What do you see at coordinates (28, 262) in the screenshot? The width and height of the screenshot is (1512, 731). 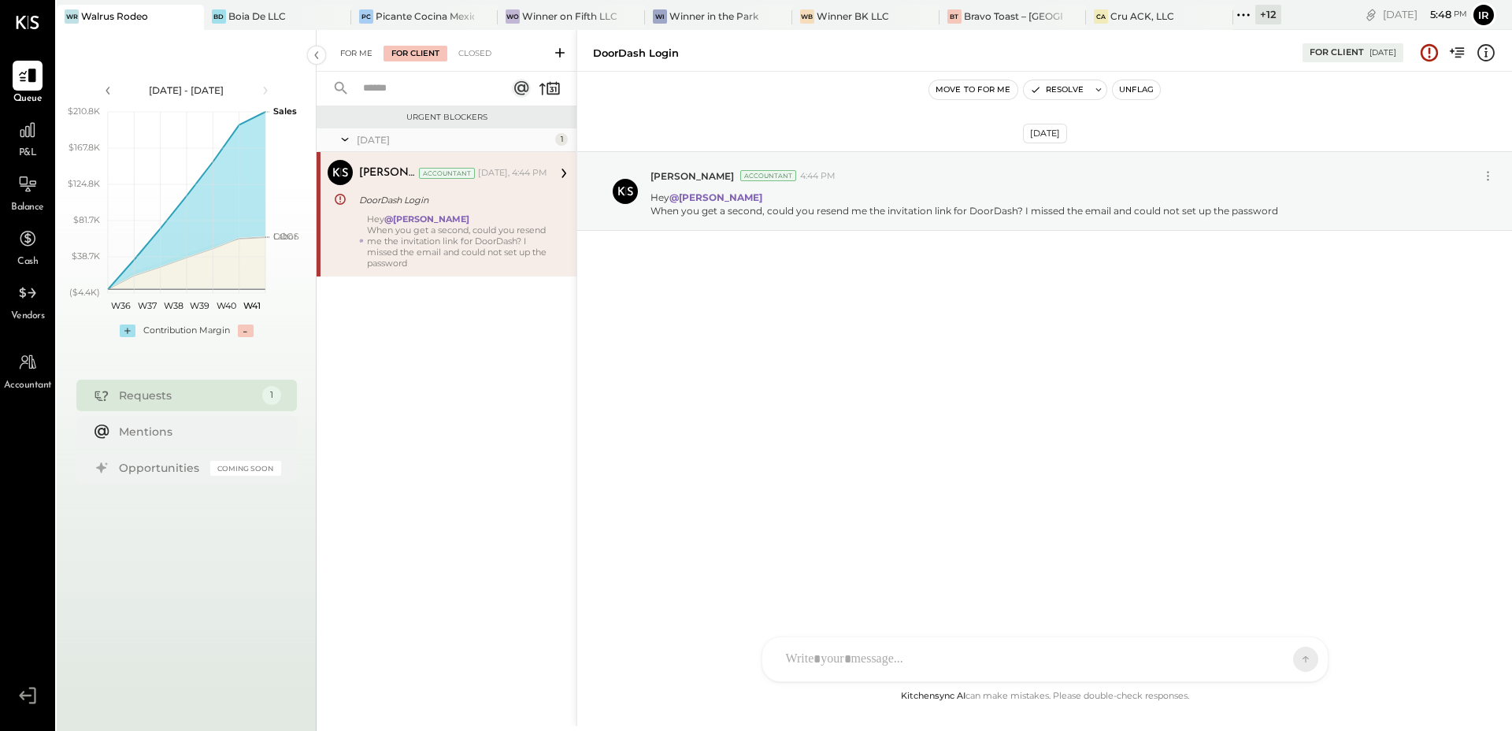 I see `span: Cash` at bounding box center [28, 262].